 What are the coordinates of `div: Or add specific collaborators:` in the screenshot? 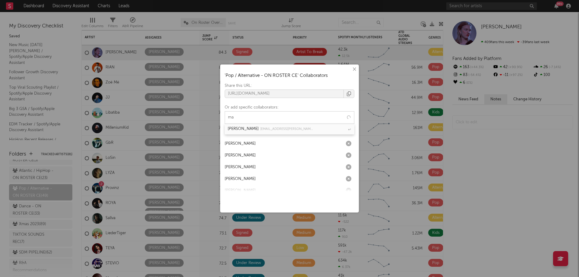 It's located at (290, 108).